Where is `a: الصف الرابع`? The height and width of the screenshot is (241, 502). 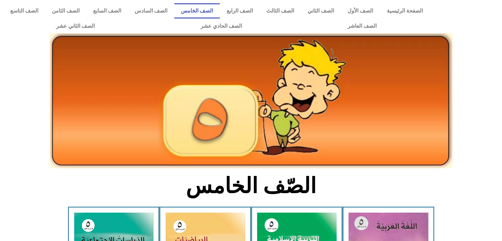
a: الصف الرابع is located at coordinates (240, 11).